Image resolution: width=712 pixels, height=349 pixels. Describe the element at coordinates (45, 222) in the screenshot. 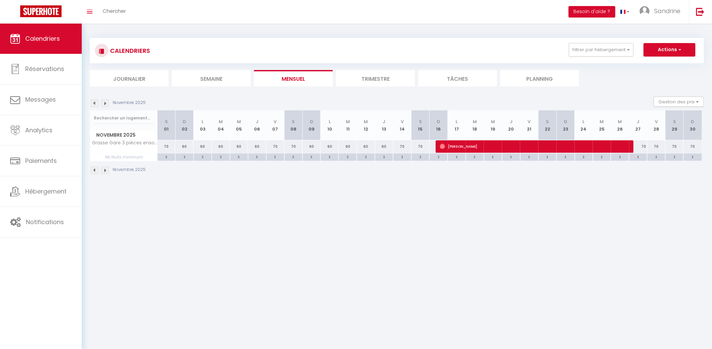

I see `span: Notifications` at that location.